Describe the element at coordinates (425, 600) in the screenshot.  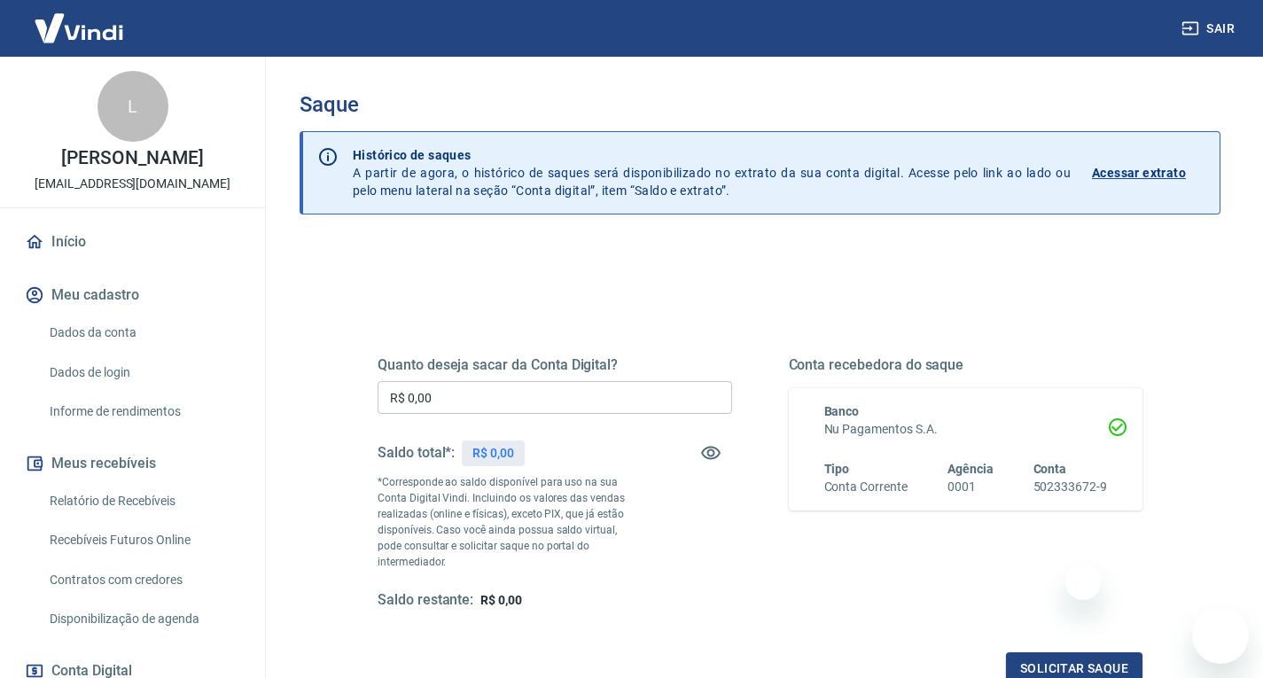
I see `h5: Saldo restante:` at that location.